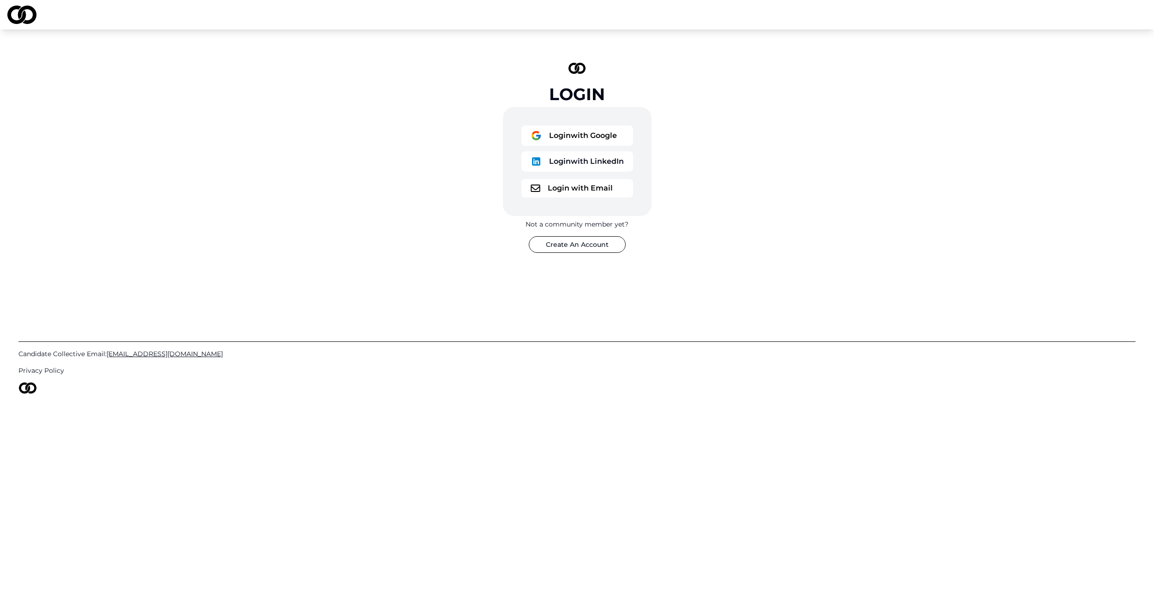 The image size is (1154, 597). Describe the element at coordinates (577, 224) in the screenshot. I see `div: Not a community member yet?` at that location.